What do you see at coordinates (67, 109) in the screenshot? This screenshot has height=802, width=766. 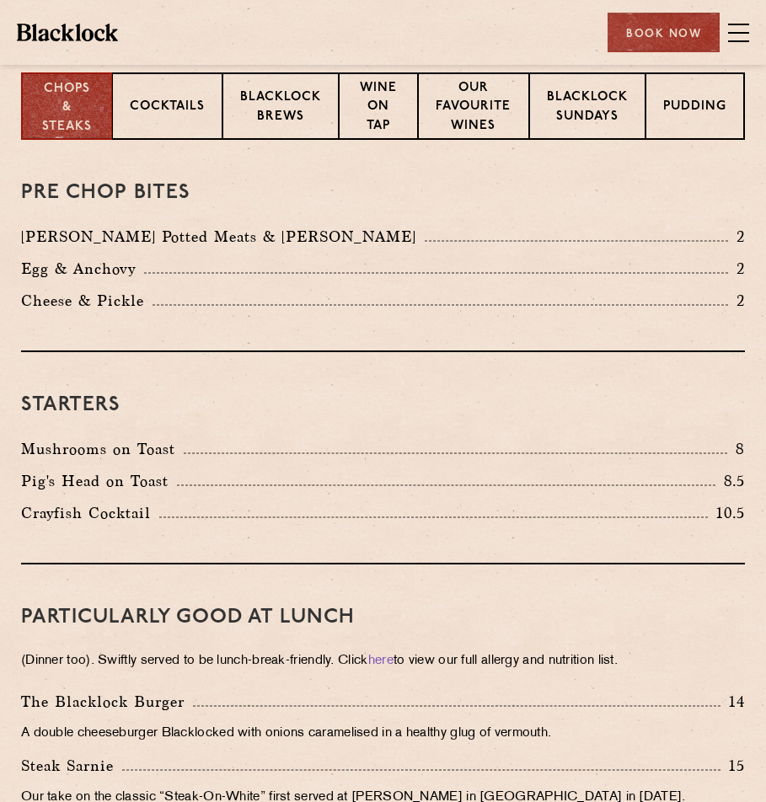 I see `p: Chops & Steaks` at bounding box center [67, 109].